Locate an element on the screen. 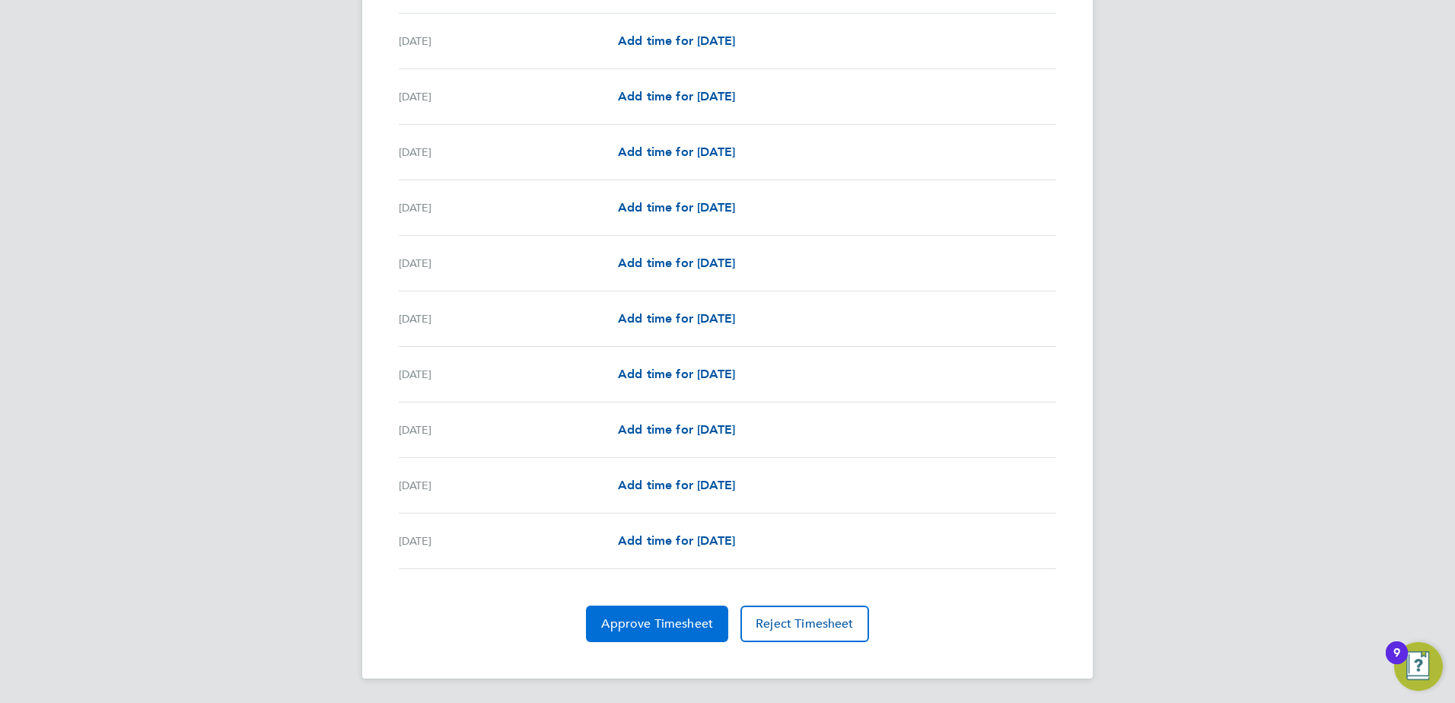 The image size is (1455, 703). button: Reject Timesheet is located at coordinates (805, 624).